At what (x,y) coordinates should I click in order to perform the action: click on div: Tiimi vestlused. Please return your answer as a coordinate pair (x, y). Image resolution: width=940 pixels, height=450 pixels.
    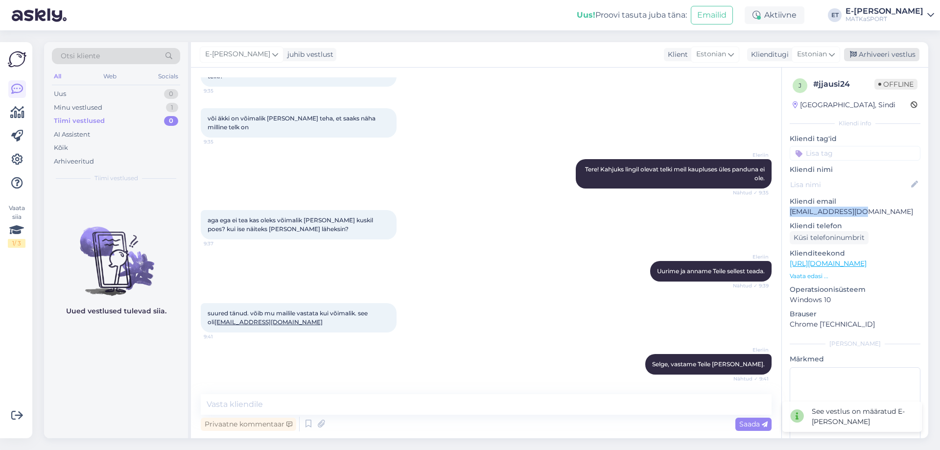
    Looking at the image, I should click on (79, 121).